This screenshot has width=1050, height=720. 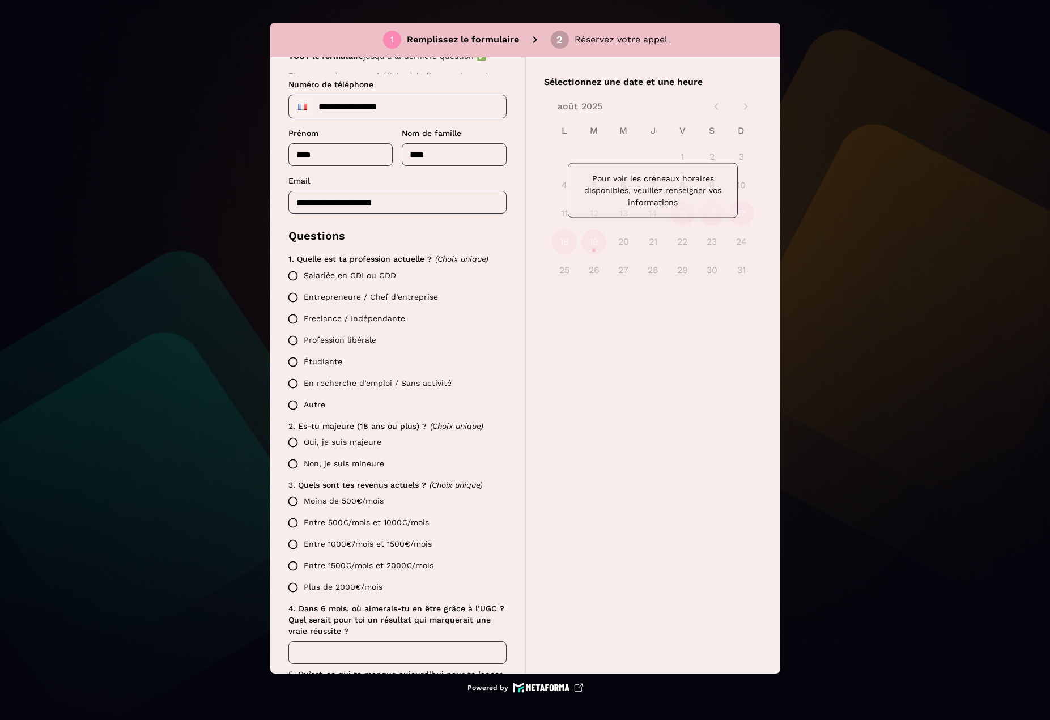 I want to click on span: 2. Es-tu majeure (18 ans ou plus) ?, so click(x=357, y=426).